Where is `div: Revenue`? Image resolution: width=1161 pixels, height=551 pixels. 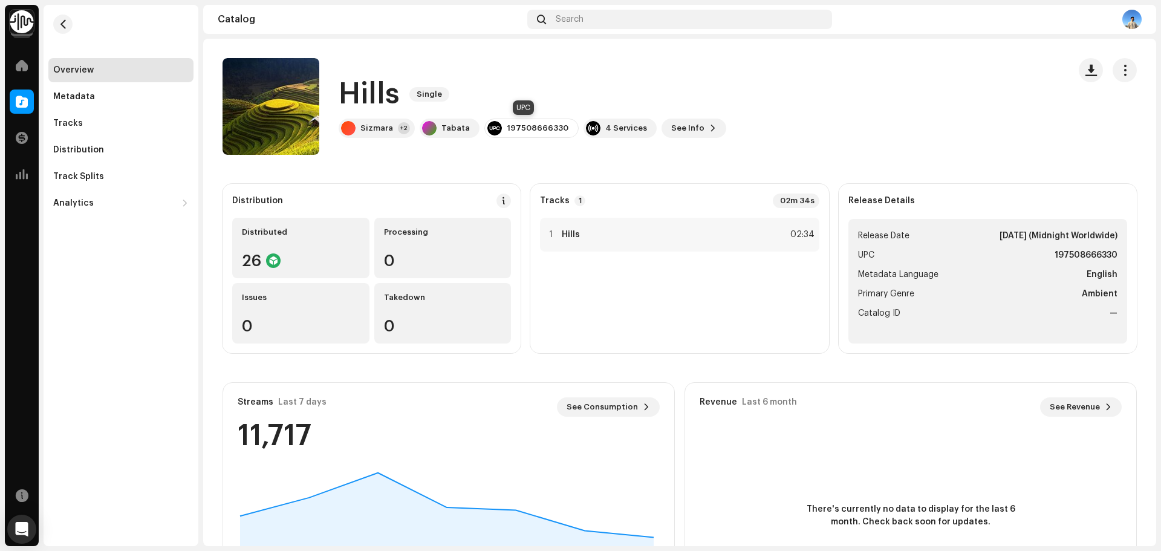
div: Revenue is located at coordinates (718, 402).